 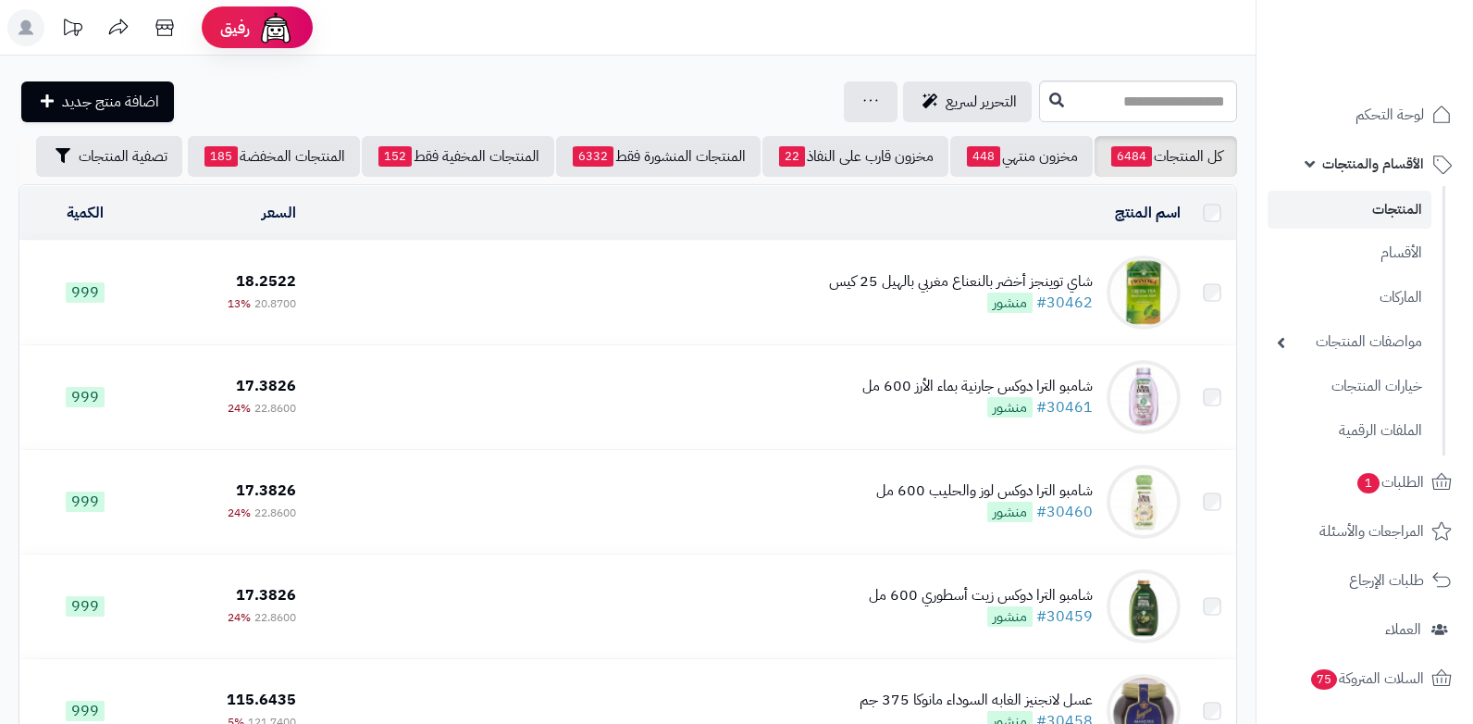 I want to click on a: الماركات, so click(x=1349, y=297).